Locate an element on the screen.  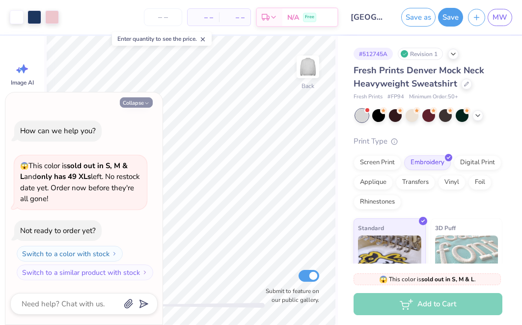
span: Fresh Prints Denver Mock Neck Heavyweight Sweatshirt is located at coordinates (419, 77).